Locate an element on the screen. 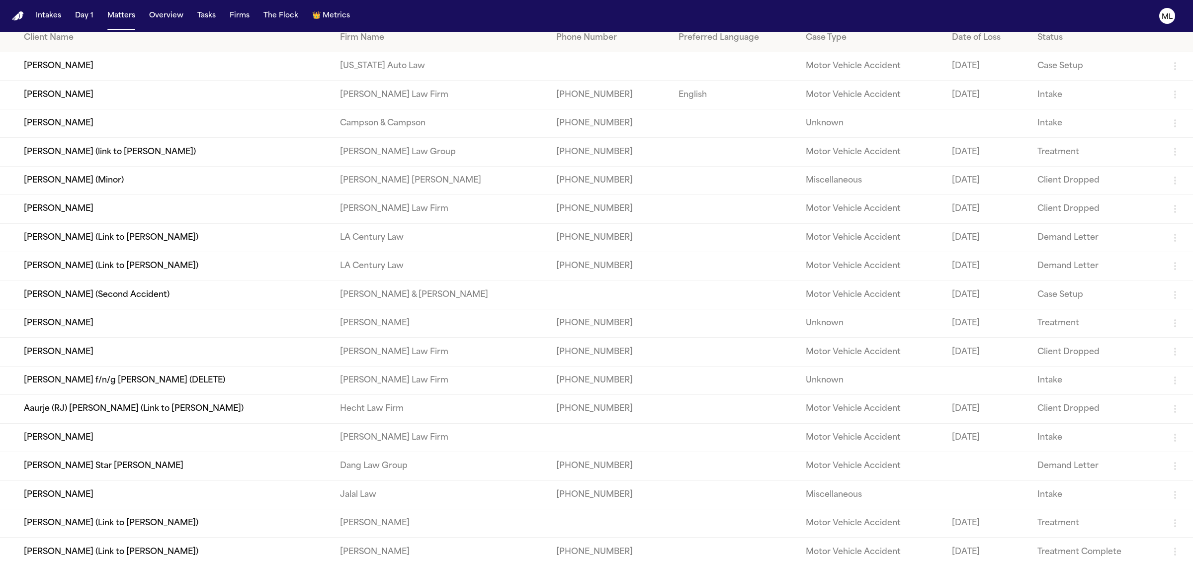  a: Tasks is located at coordinates (206, 16).